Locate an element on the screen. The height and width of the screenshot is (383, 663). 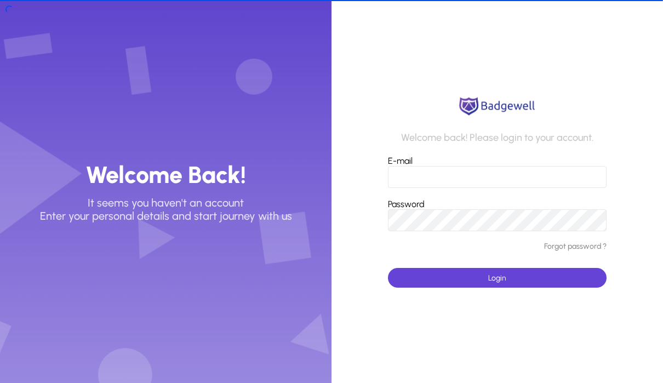
a: Forgot password ? is located at coordinates (575, 246).